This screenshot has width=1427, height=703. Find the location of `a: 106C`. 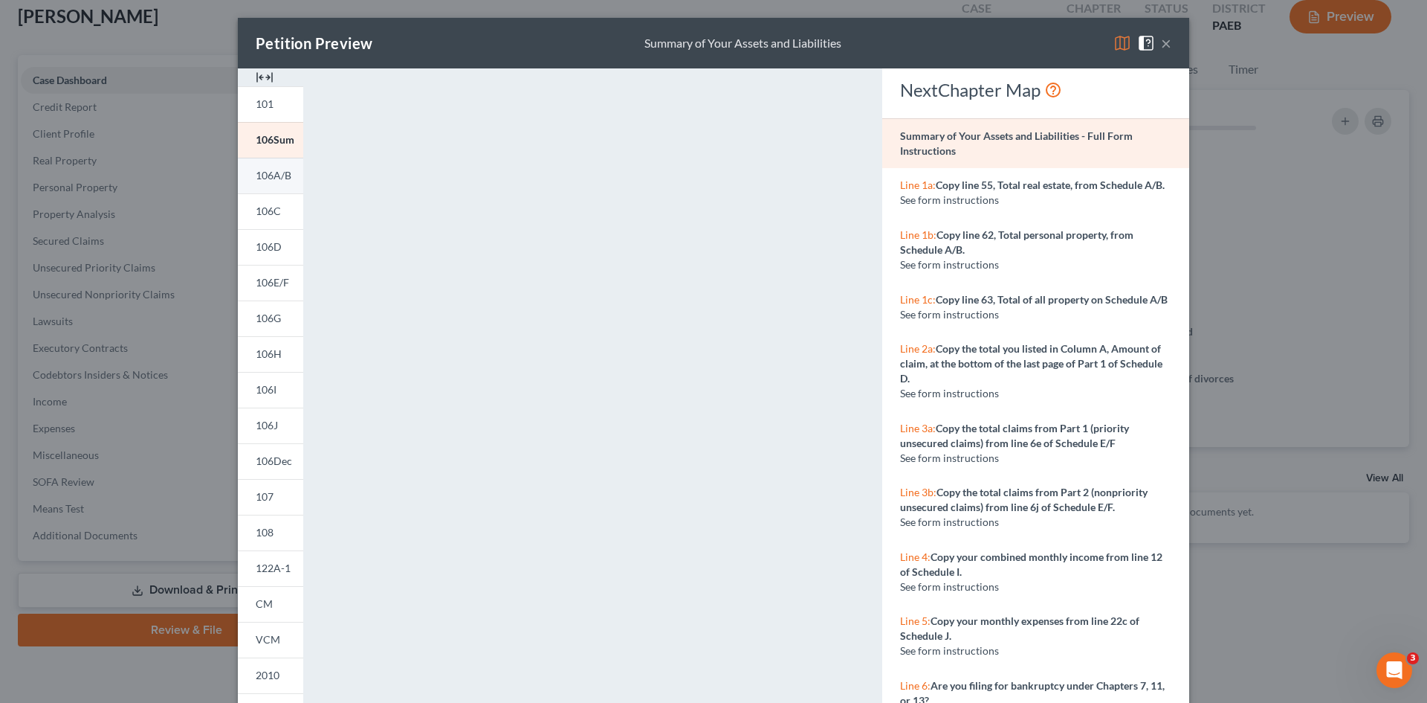

a: 106C is located at coordinates (271, 211).